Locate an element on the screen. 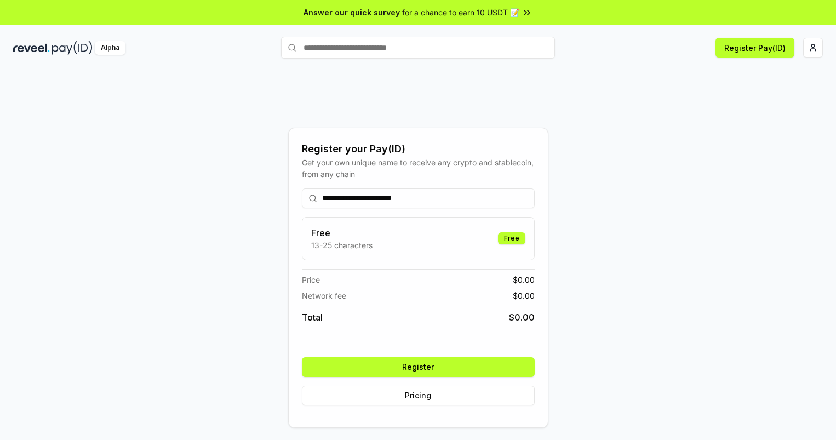  h3: Free is located at coordinates (342, 233).